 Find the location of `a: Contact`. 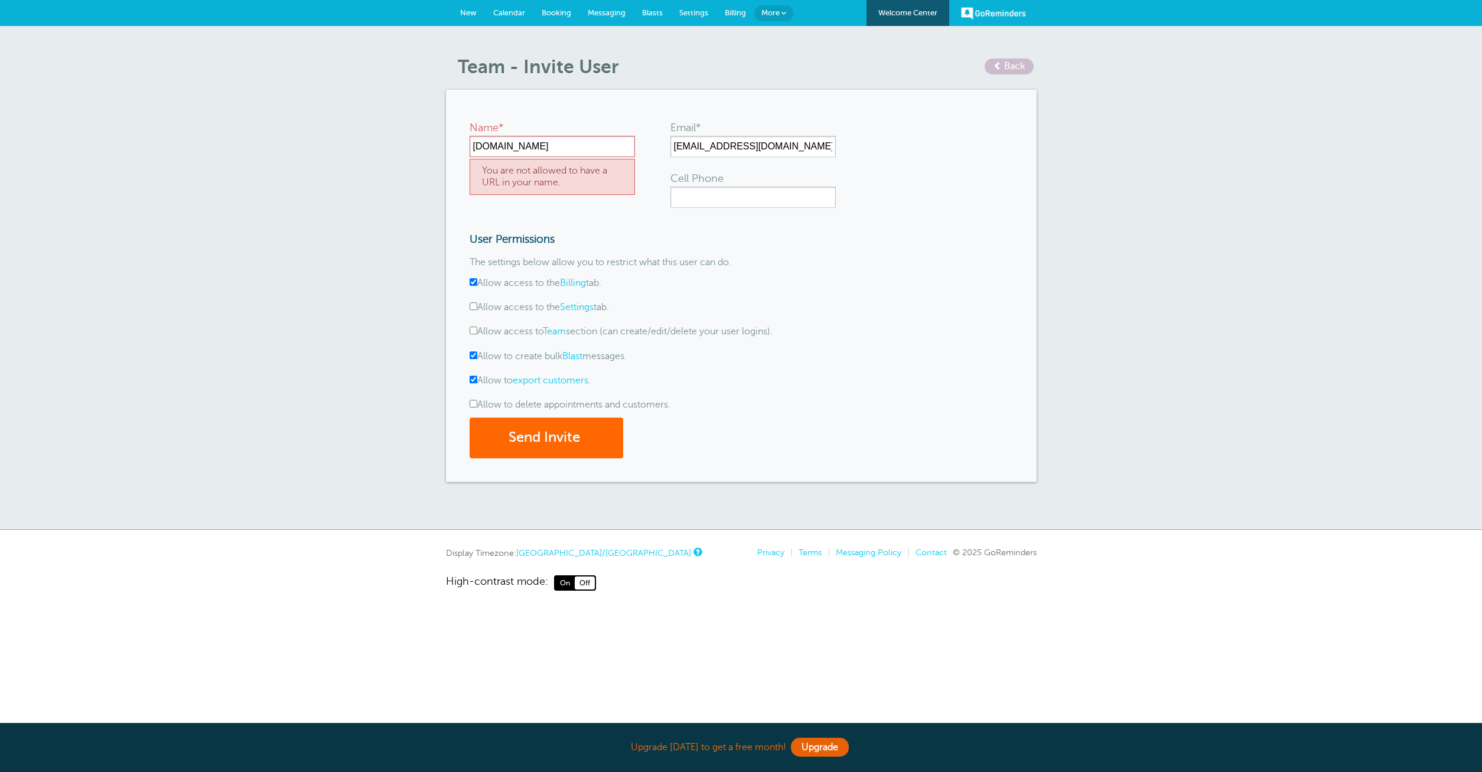

a: Contact is located at coordinates (931, 552).